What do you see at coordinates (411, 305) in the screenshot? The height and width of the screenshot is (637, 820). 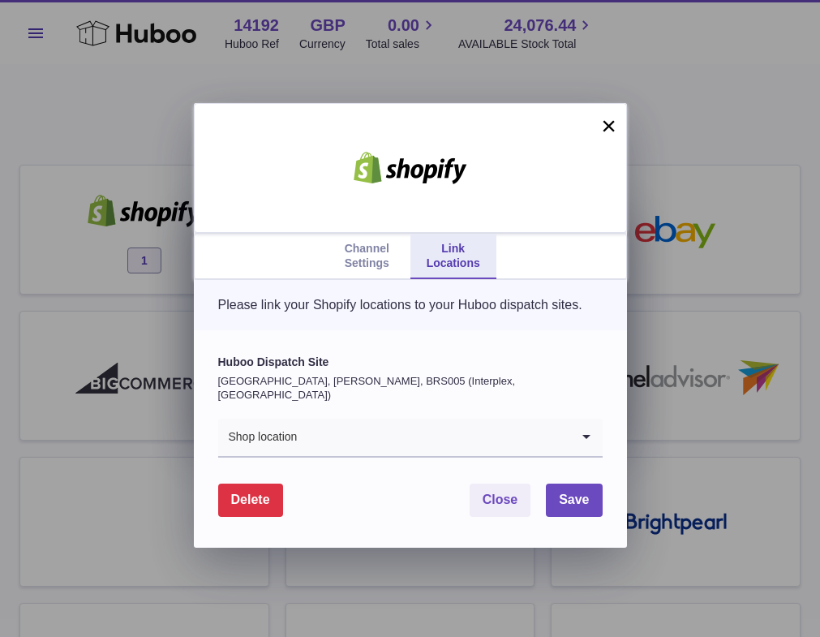 I see `p: Please link your Shopify locations to your Huboo dispatch sites.` at bounding box center [411, 305].